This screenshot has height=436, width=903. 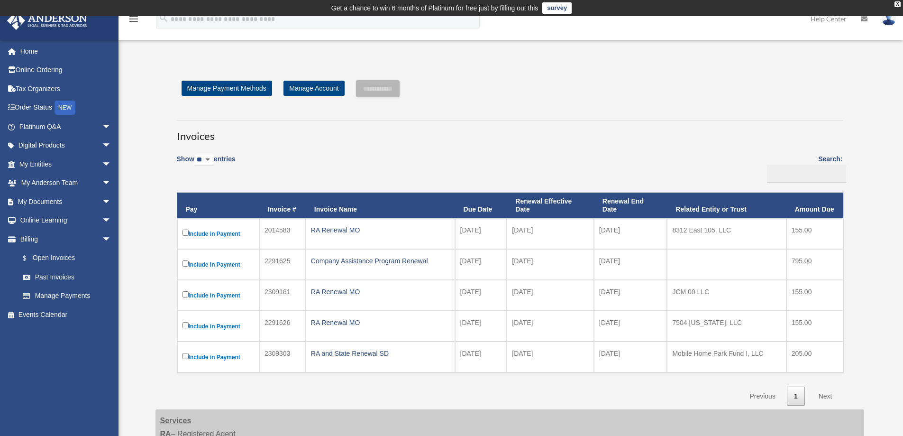 I want to click on a: My Entitiesarrow_drop_down, so click(x=66, y=164).